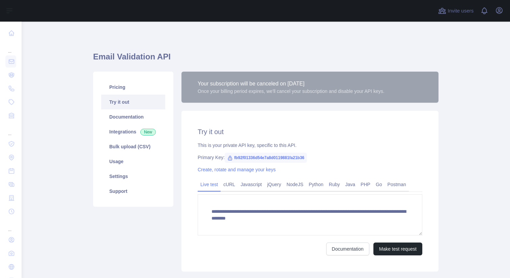  I want to click on h1: Email Validation API, so click(266, 59).